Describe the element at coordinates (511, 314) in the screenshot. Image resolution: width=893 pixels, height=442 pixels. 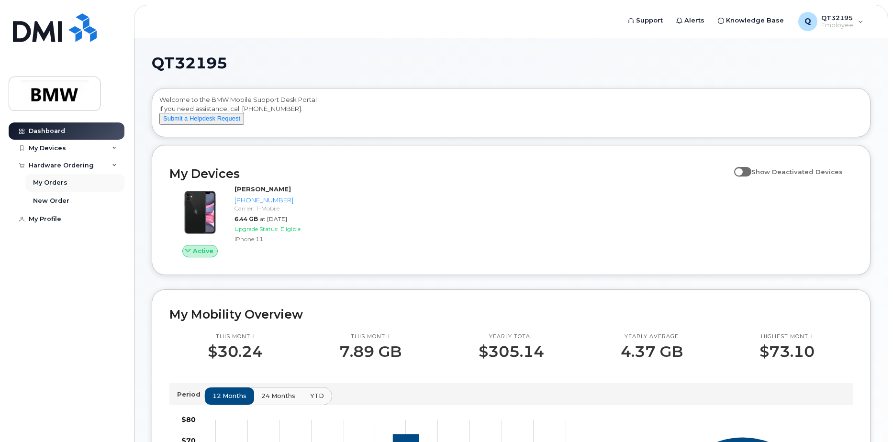
I see `h2: My Mobility Overview` at that location.